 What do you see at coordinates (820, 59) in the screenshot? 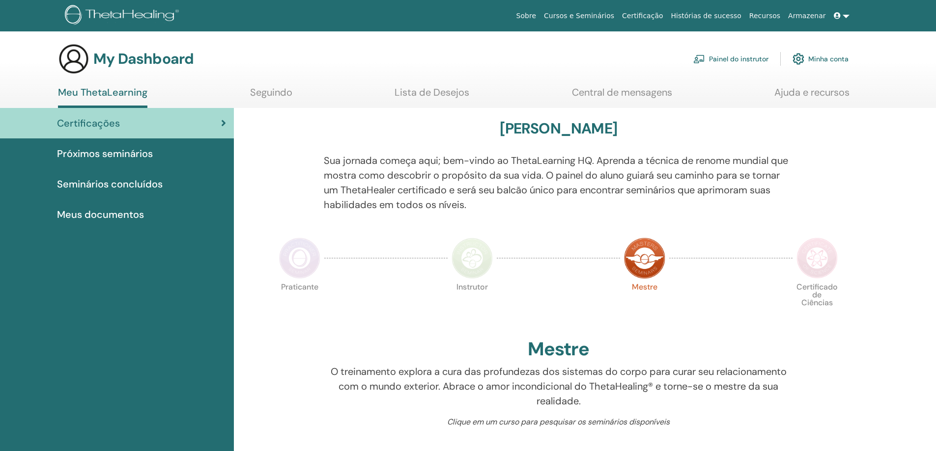
I see `a: Minha conta` at bounding box center [820, 59].